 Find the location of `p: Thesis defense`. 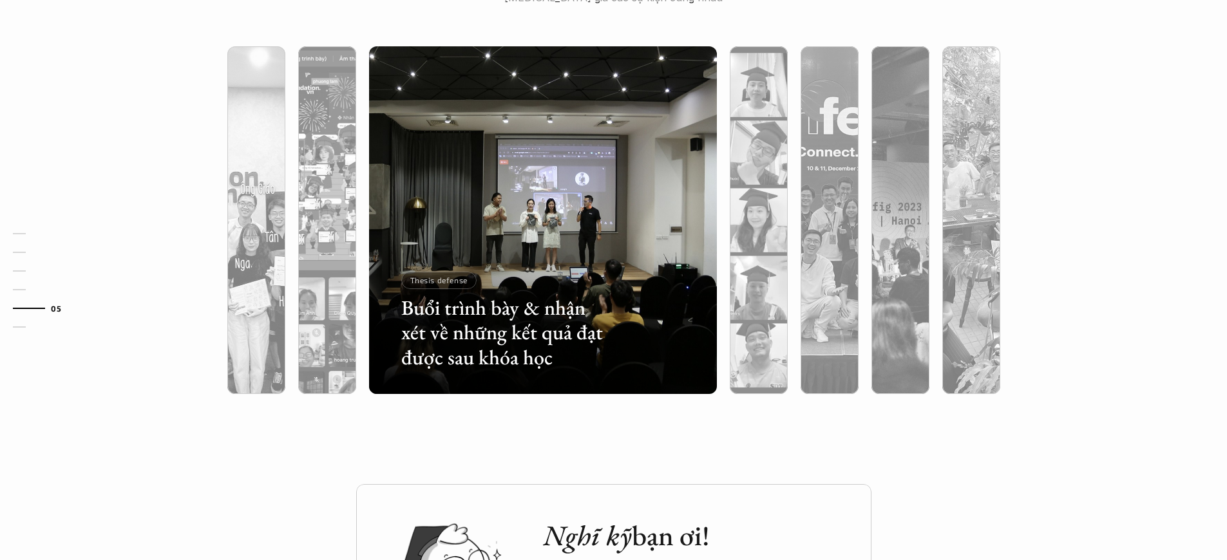

p: Thesis defense is located at coordinates (439, 280).